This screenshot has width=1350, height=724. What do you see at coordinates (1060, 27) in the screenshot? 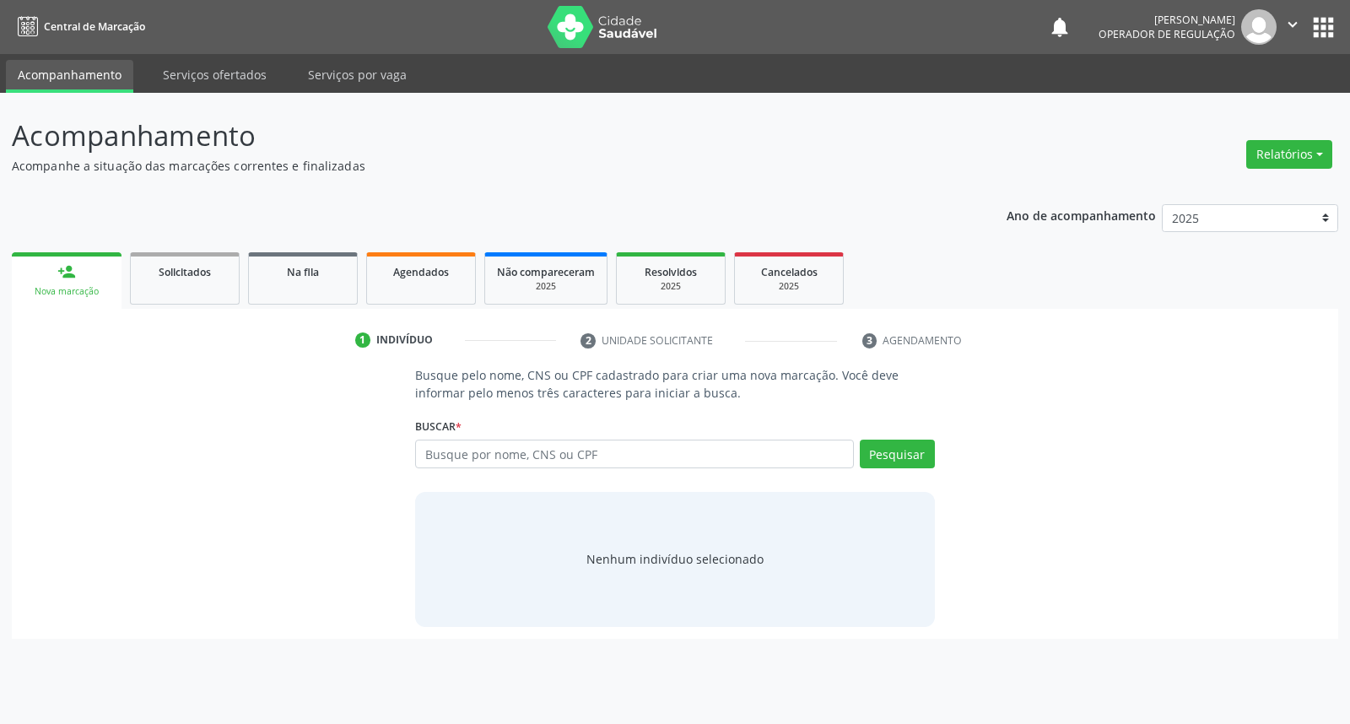
I see `button: notifications` at bounding box center [1060, 27].